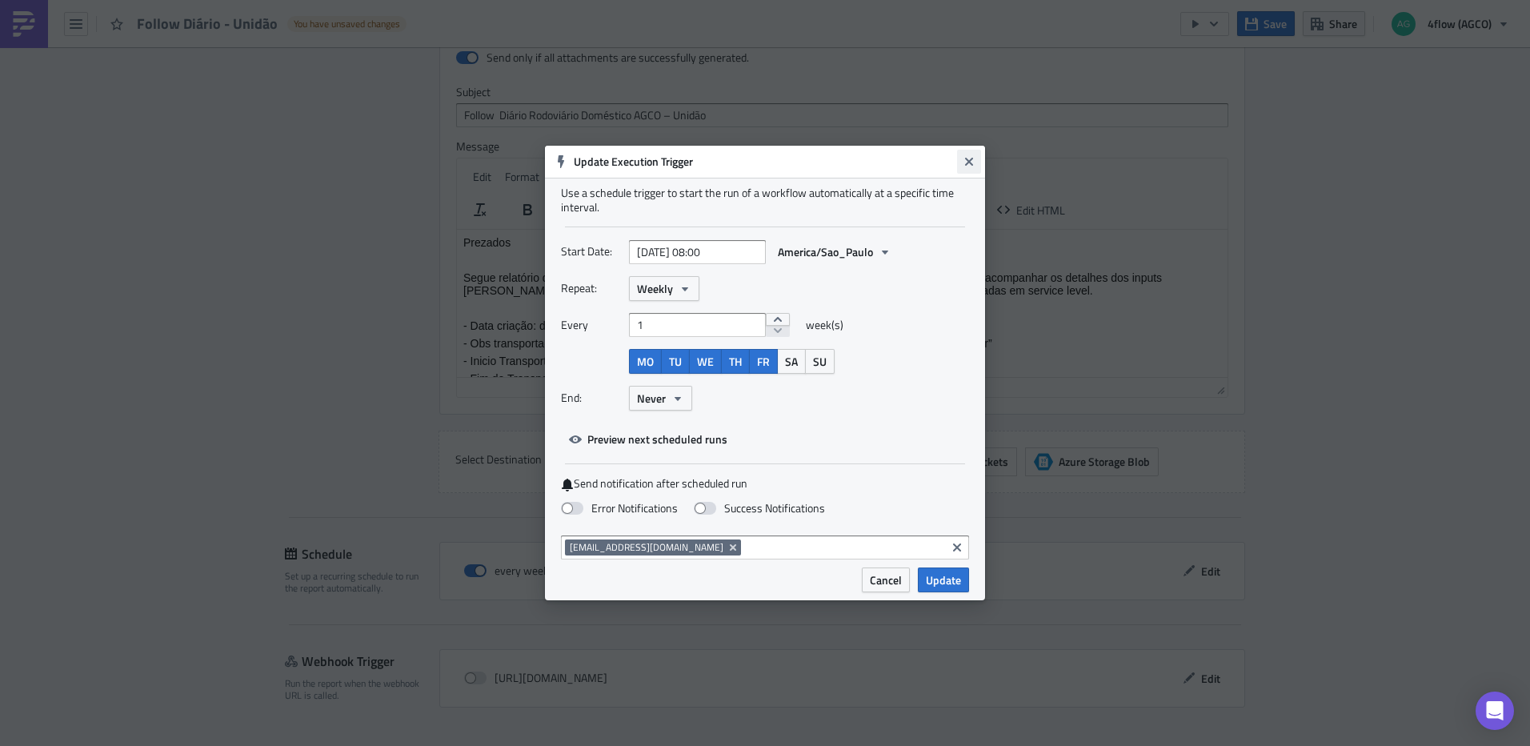  Describe the element at coordinates (766, 162) in the screenshot. I see `h6: Update Execution Trigger` at that location.